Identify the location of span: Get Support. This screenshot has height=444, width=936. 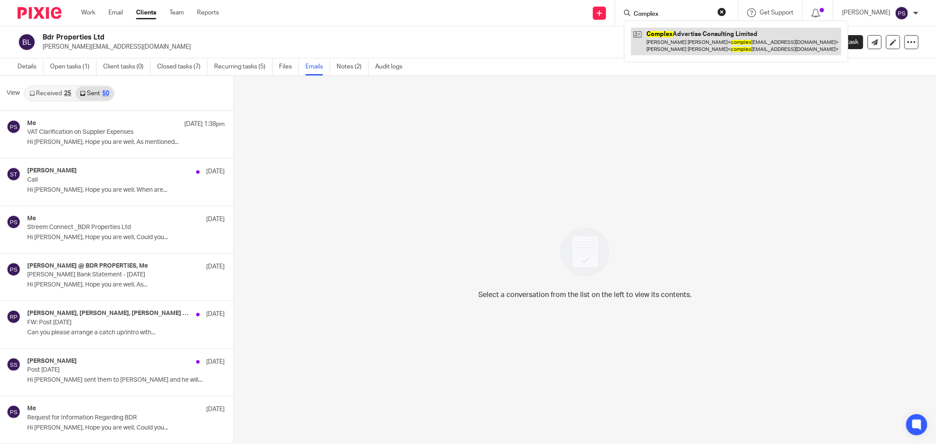
(777, 13).